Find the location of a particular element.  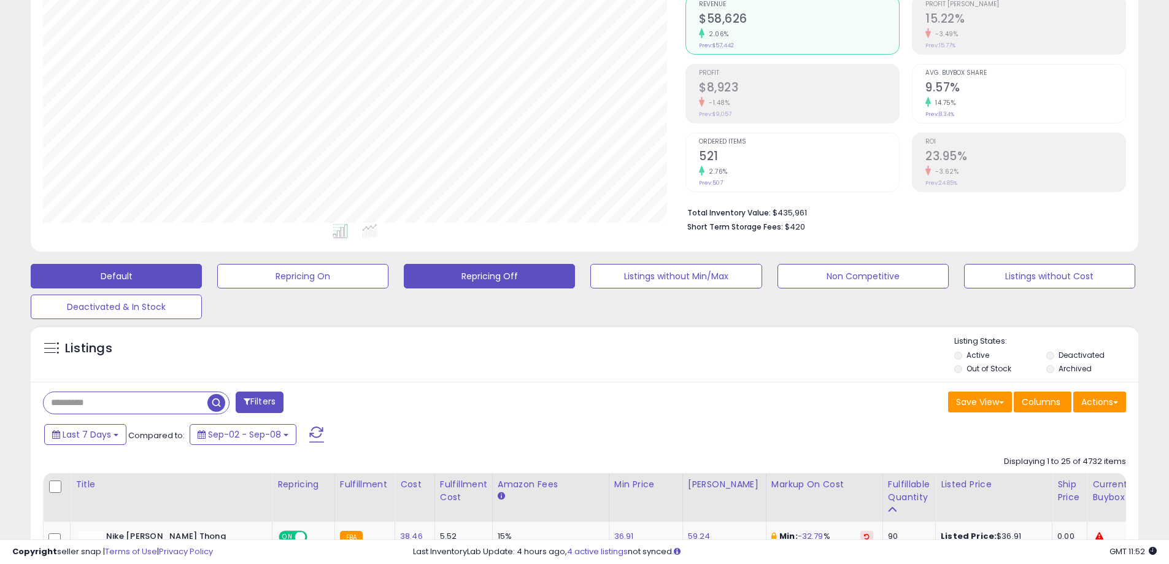

small: Prev: 507 is located at coordinates (710, 183).